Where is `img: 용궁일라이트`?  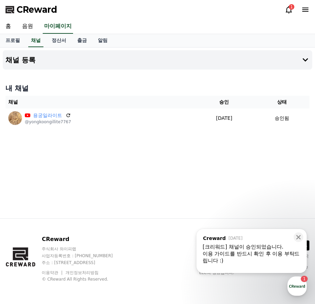
img: 용궁일라이트 is located at coordinates (15, 118).